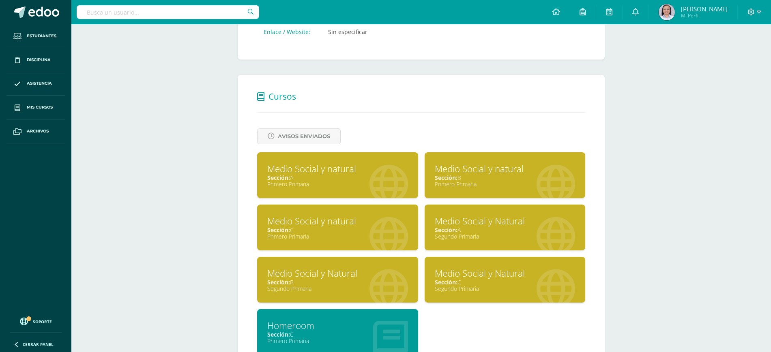 The width and height of the screenshot is (771, 352). I want to click on span: Avisos Enviados, so click(304, 136).